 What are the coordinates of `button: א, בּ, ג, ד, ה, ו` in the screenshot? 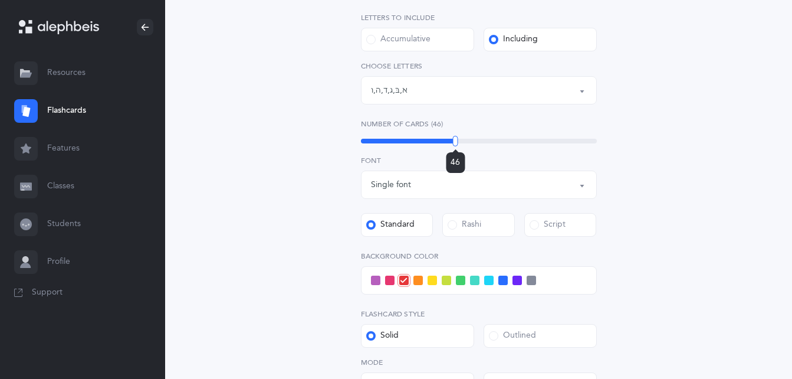 It's located at (479, 90).